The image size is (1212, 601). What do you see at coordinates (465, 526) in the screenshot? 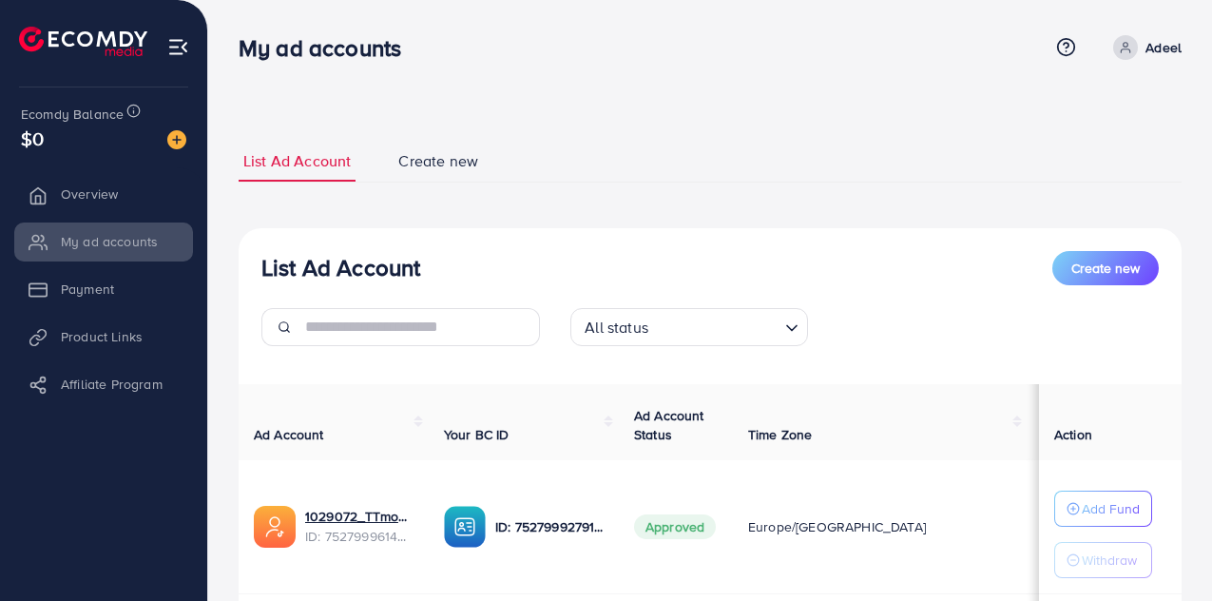
I see `img: ic-ba-acc.ded83a64.svg` at bounding box center [465, 526].